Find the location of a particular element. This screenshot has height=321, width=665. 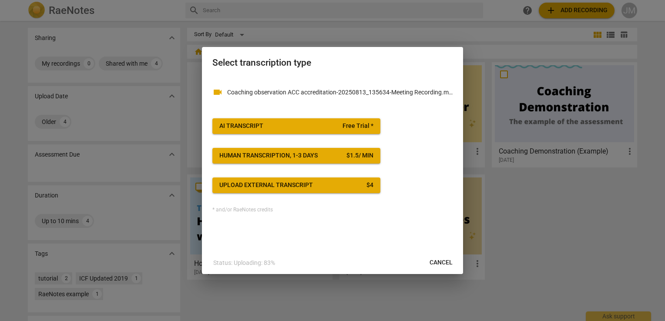

p: Status: Uploading: 83% is located at coordinates (244, 263).